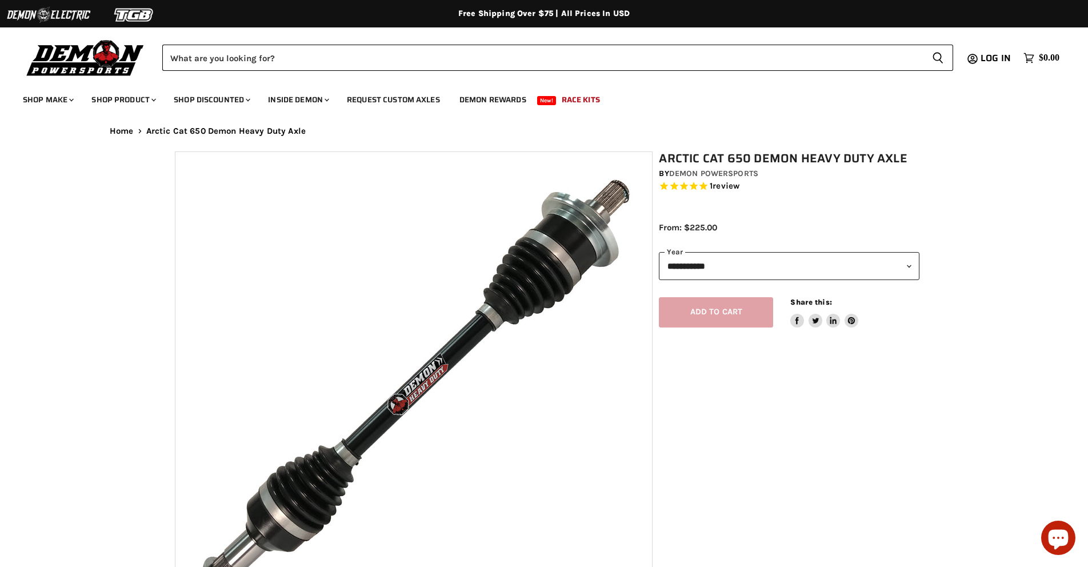 This screenshot has width=1088, height=567. I want to click on input: Search, so click(542, 58).